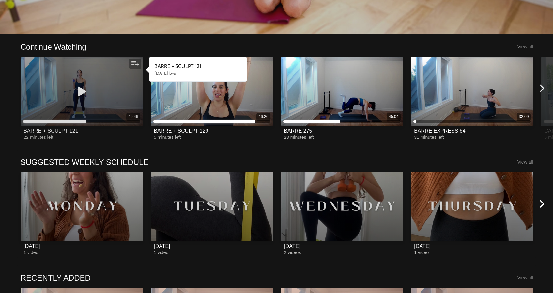 This screenshot has width=553, height=293. Describe the element at coordinates (342, 137) in the screenshot. I see `div: 23 minutes left` at that location.